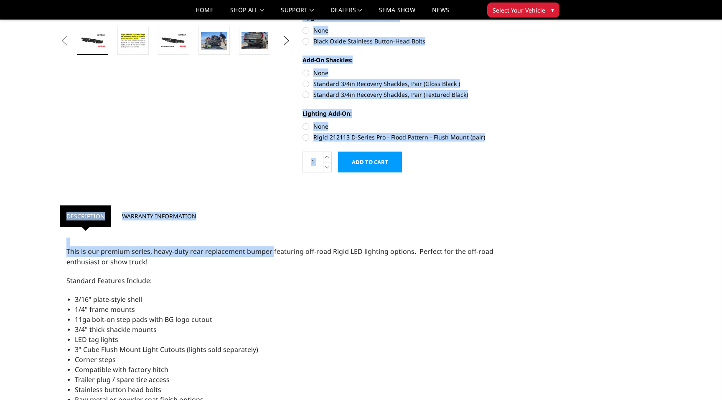 This screenshot has height=400, width=722. Describe the element at coordinates (159, 216) in the screenshot. I see `a: Warranty Information` at that location.